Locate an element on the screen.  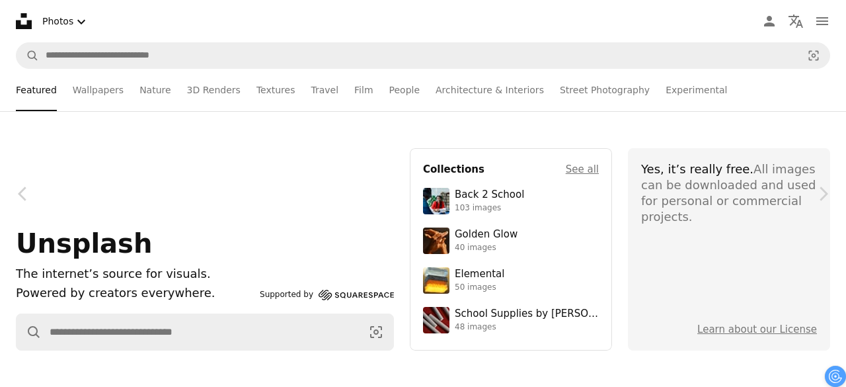
a: Log in / Sign up is located at coordinates (770, 21).